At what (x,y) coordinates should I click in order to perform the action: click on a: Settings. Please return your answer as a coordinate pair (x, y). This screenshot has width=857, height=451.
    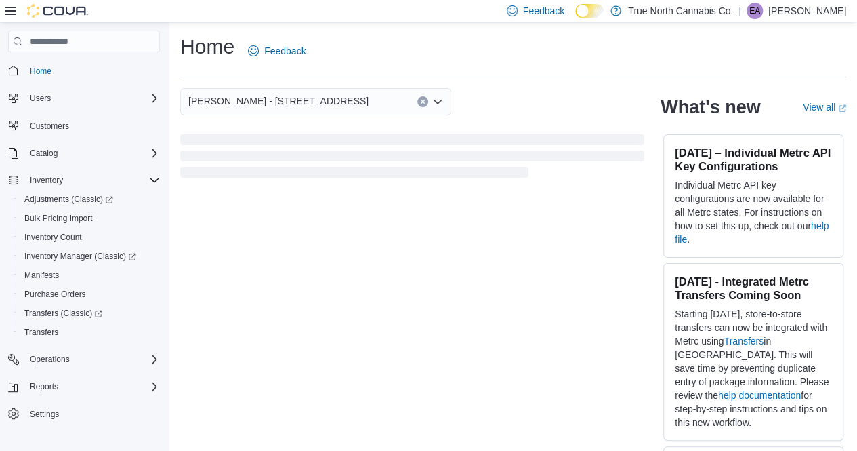
    Looking at the image, I should click on (44, 414).